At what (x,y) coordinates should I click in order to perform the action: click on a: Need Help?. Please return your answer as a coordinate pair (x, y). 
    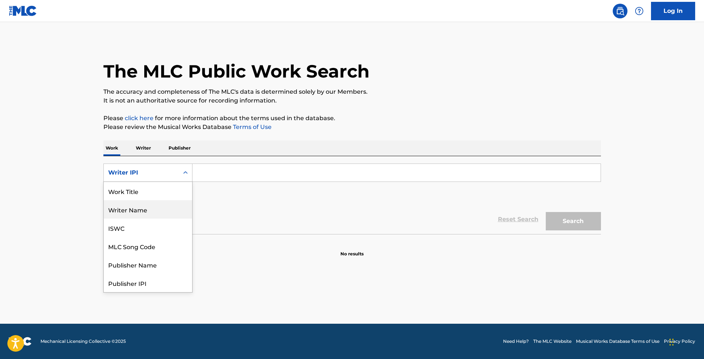
    Looking at the image, I should click on (516, 342).